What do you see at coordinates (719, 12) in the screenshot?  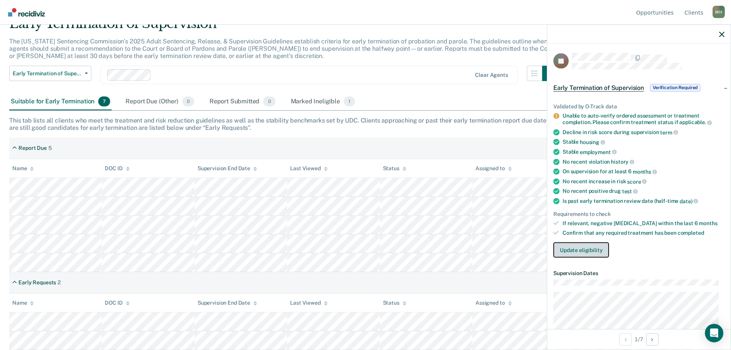 I see `div: M H` at bounding box center [719, 12].